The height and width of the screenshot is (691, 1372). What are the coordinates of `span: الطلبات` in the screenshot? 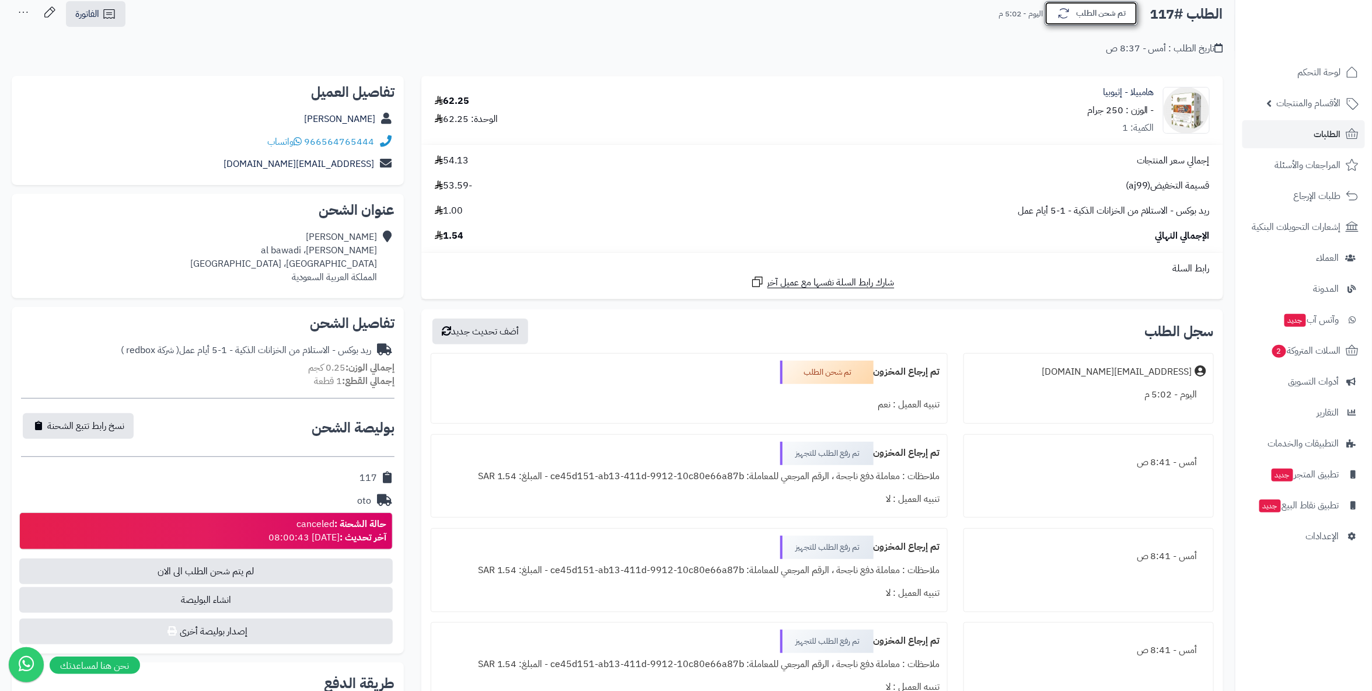 It's located at (1328, 134).